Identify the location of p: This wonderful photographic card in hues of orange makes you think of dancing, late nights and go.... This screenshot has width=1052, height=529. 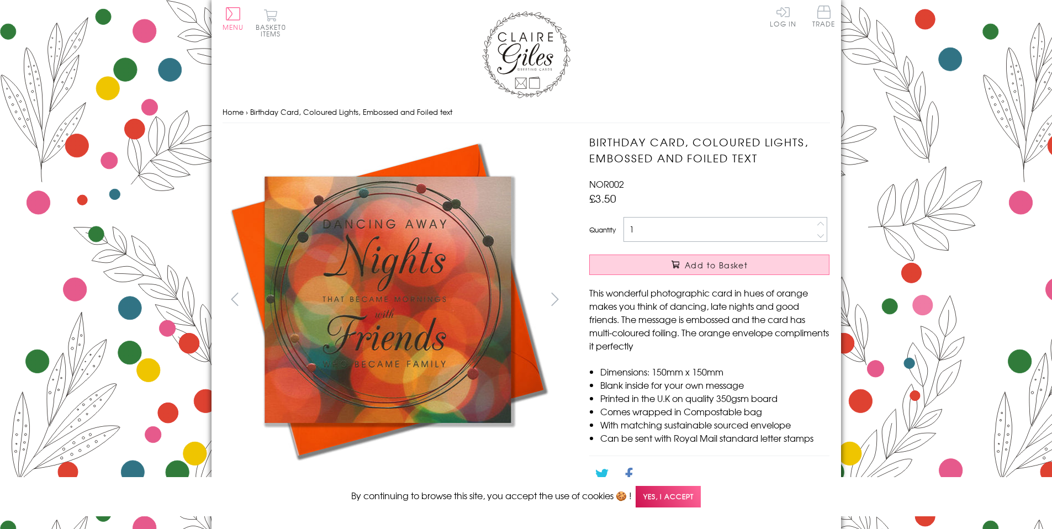
(709, 319).